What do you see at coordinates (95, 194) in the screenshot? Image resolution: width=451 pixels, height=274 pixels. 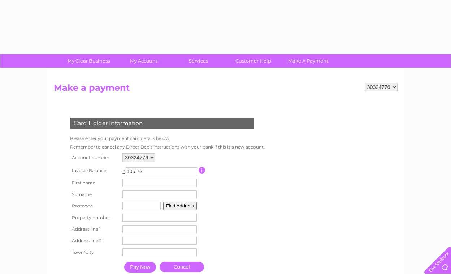 I see `th: Surname` at bounding box center [95, 194].